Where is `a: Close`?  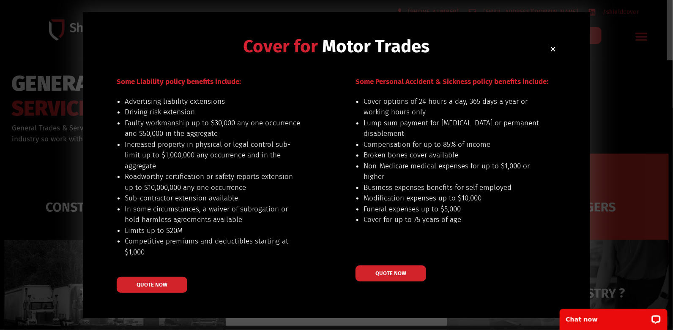 a: Close is located at coordinates (553, 49).